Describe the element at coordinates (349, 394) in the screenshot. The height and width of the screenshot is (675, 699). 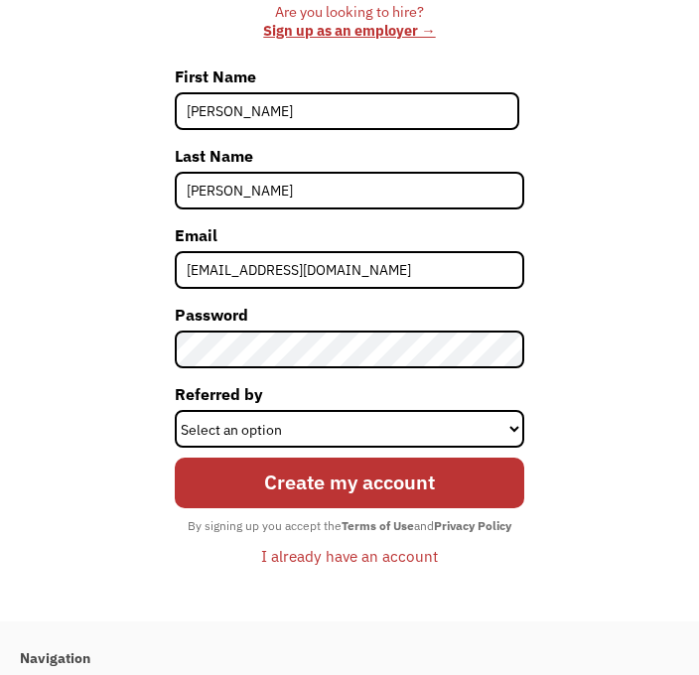
I see `label: Referred by` at that location.